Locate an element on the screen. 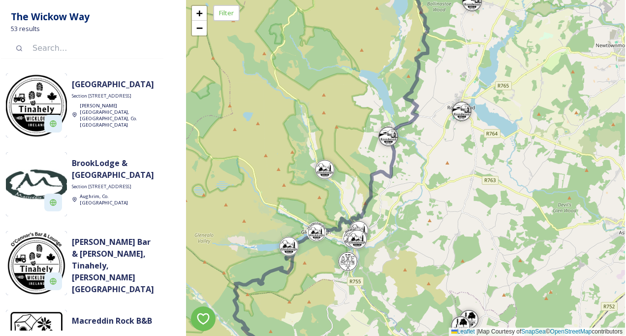  span: 53 results is located at coordinates (25, 29).